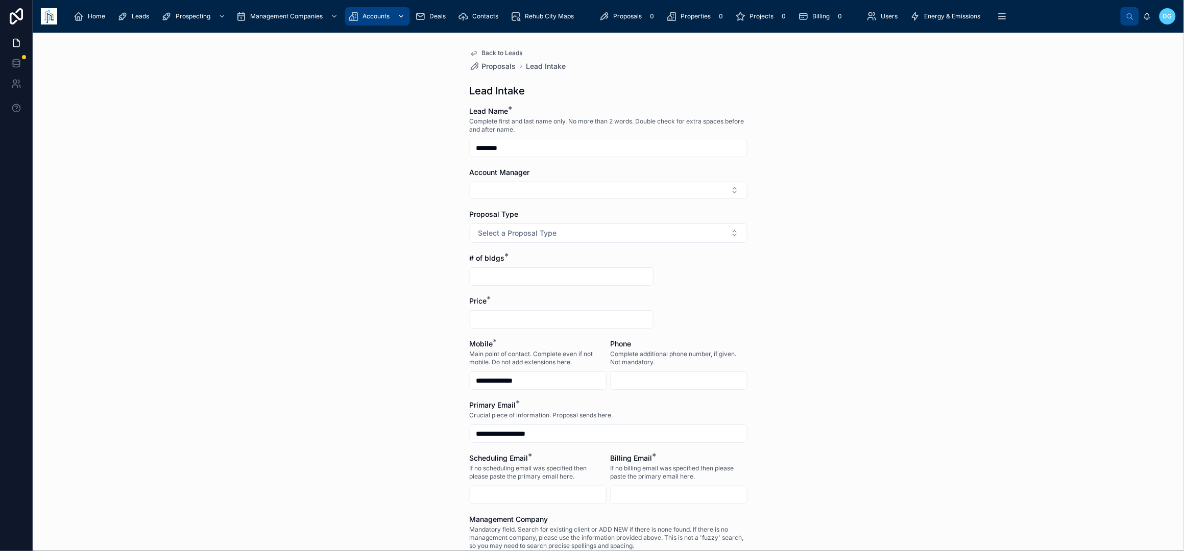  I want to click on span: Complete first and last name only. No more than 2 words. Double check for extra spaces before and..., so click(608, 126).